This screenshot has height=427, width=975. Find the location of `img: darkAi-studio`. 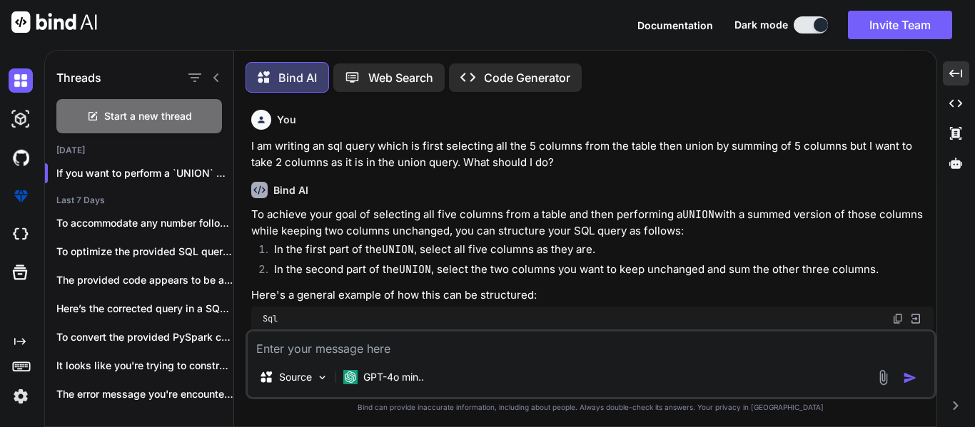

img: darkAi-studio is located at coordinates (21, 119).